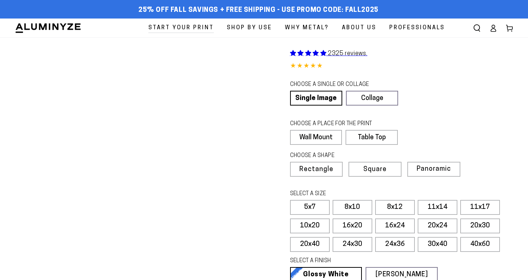  What do you see at coordinates (437, 207) in the screenshot?
I see `label: 11x14` at bounding box center [437, 207].